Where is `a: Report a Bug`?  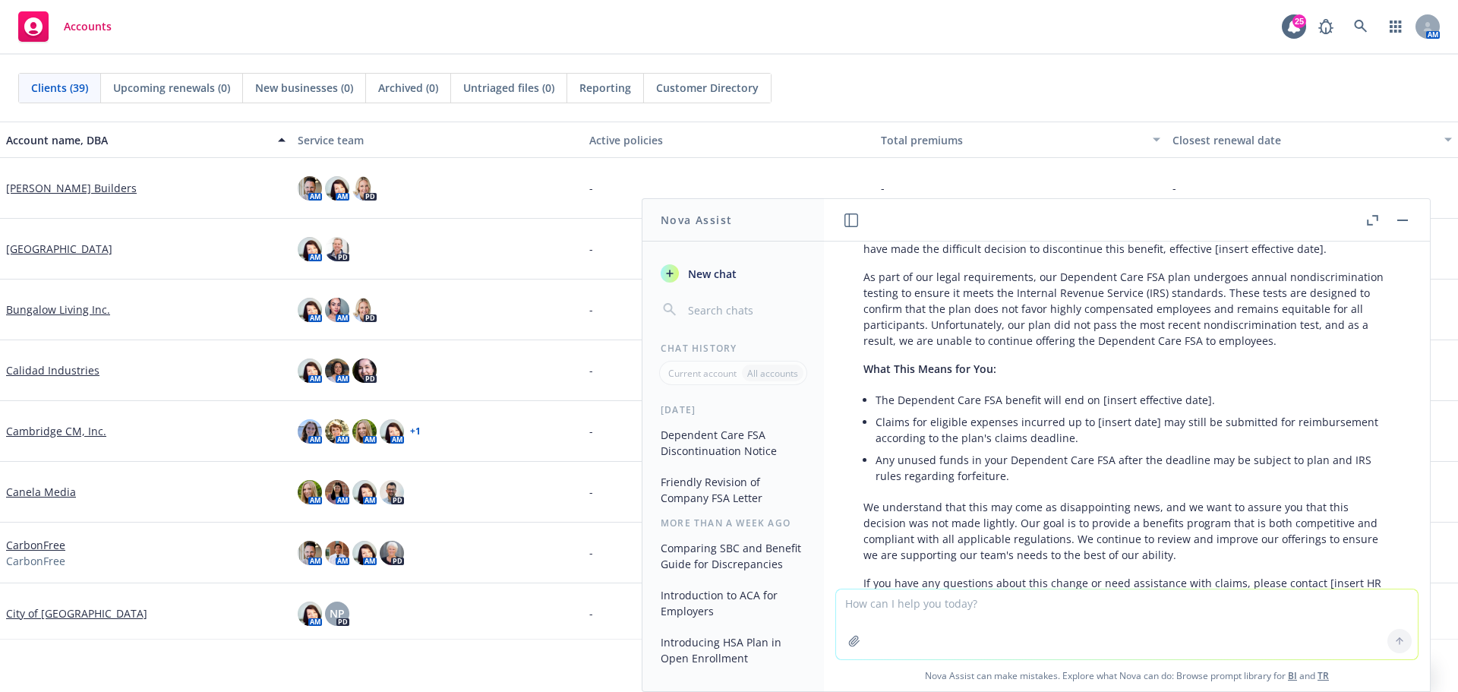
a: Report a Bug is located at coordinates (1326, 27).